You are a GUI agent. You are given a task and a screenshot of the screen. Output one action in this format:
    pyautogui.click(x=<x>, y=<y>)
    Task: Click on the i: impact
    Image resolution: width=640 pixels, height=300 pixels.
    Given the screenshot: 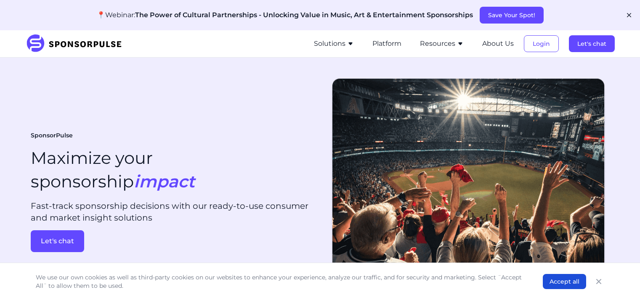 What is the action you would take?
    pyautogui.click(x=164, y=181)
    